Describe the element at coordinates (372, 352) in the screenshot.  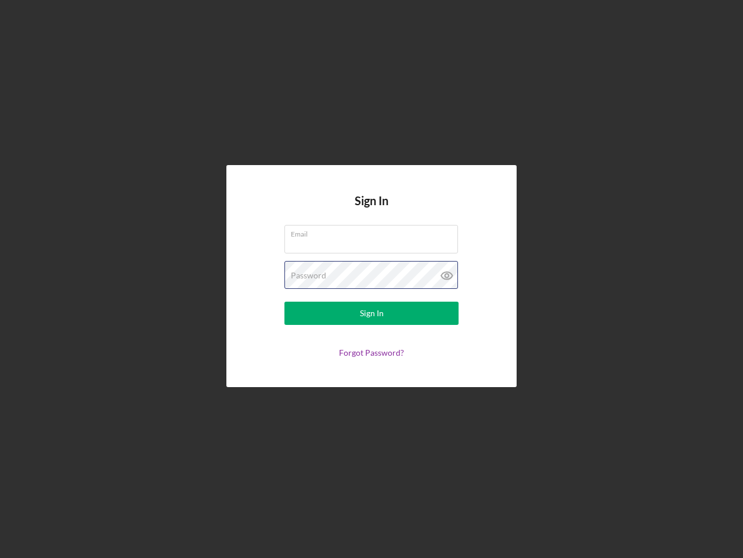
I see `a: Forgot Password?` at that location.